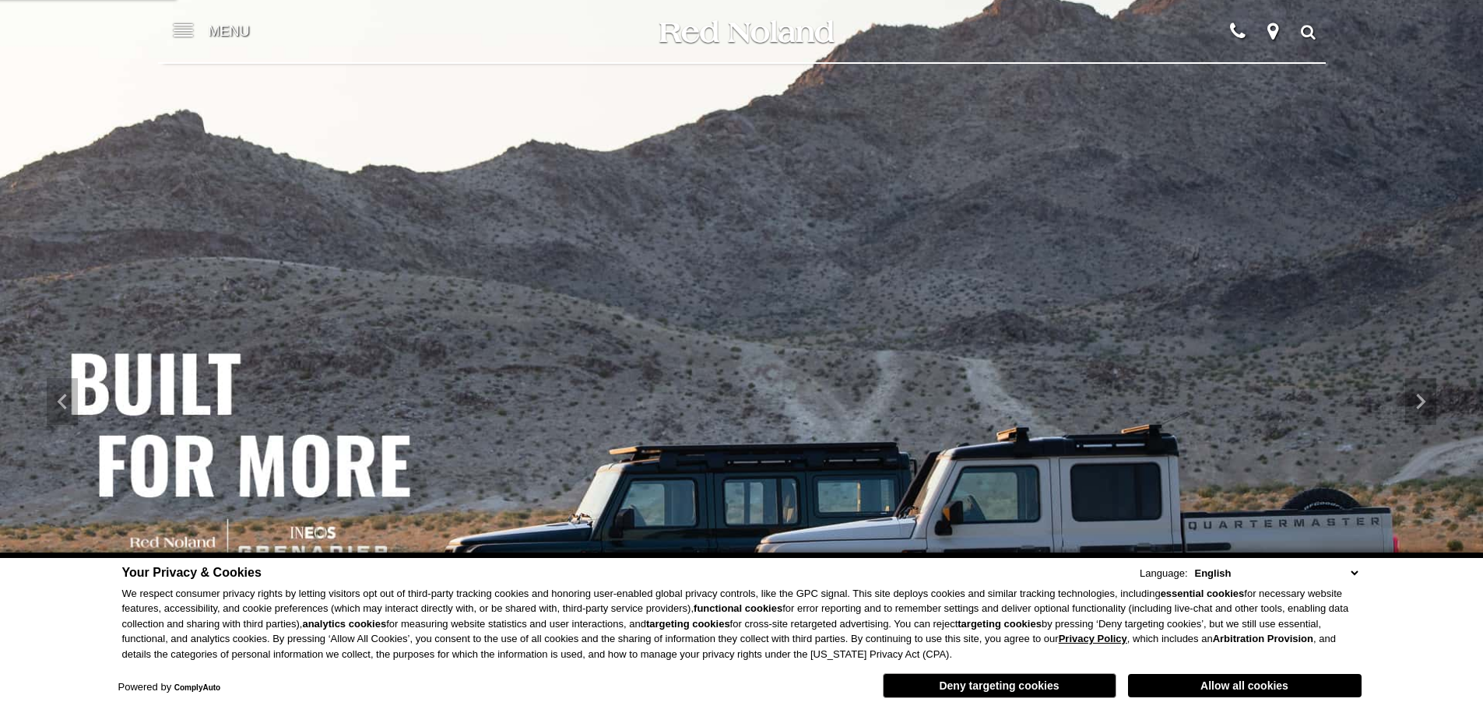  What do you see at coordinates (1262, 638) in the screenshot?
I see `strong: Arbitration Provision` at bounding box center [1262, 638].